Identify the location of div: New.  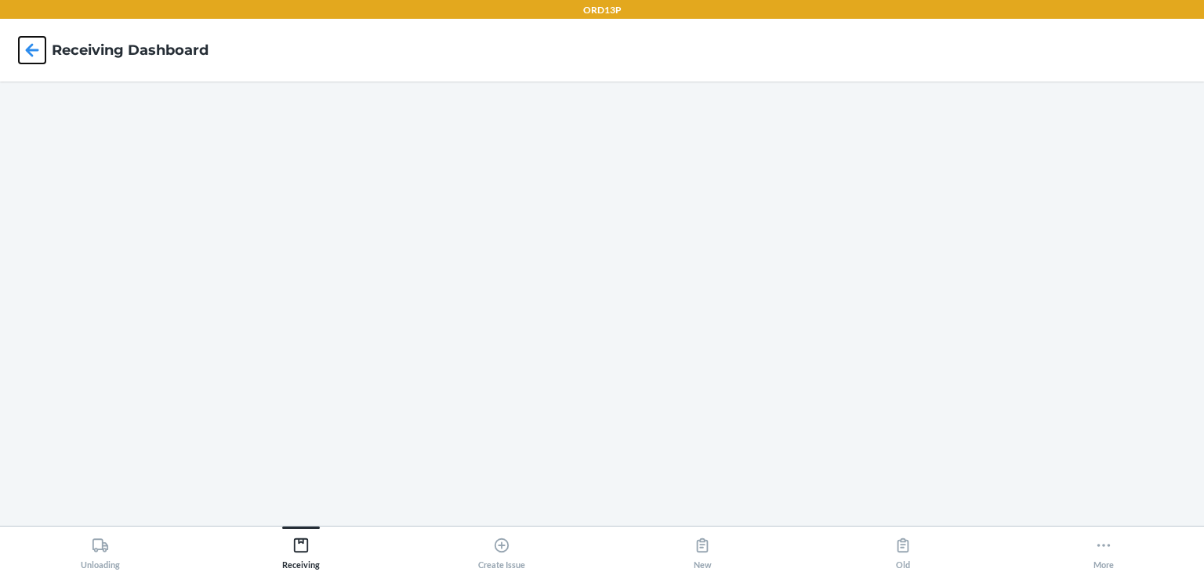
(702, 550).